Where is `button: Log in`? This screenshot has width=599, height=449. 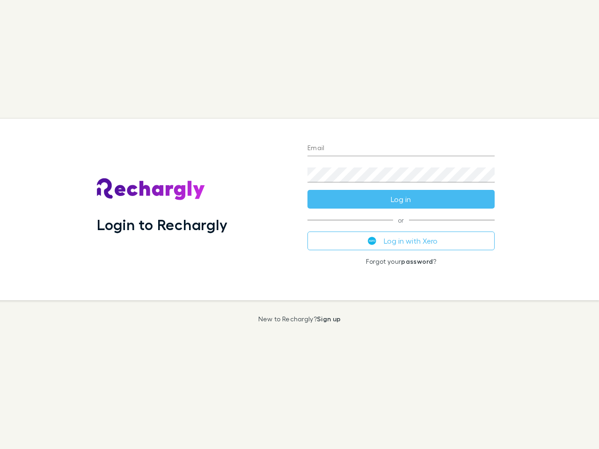 button: Log in is located at coordinates (401, 199).